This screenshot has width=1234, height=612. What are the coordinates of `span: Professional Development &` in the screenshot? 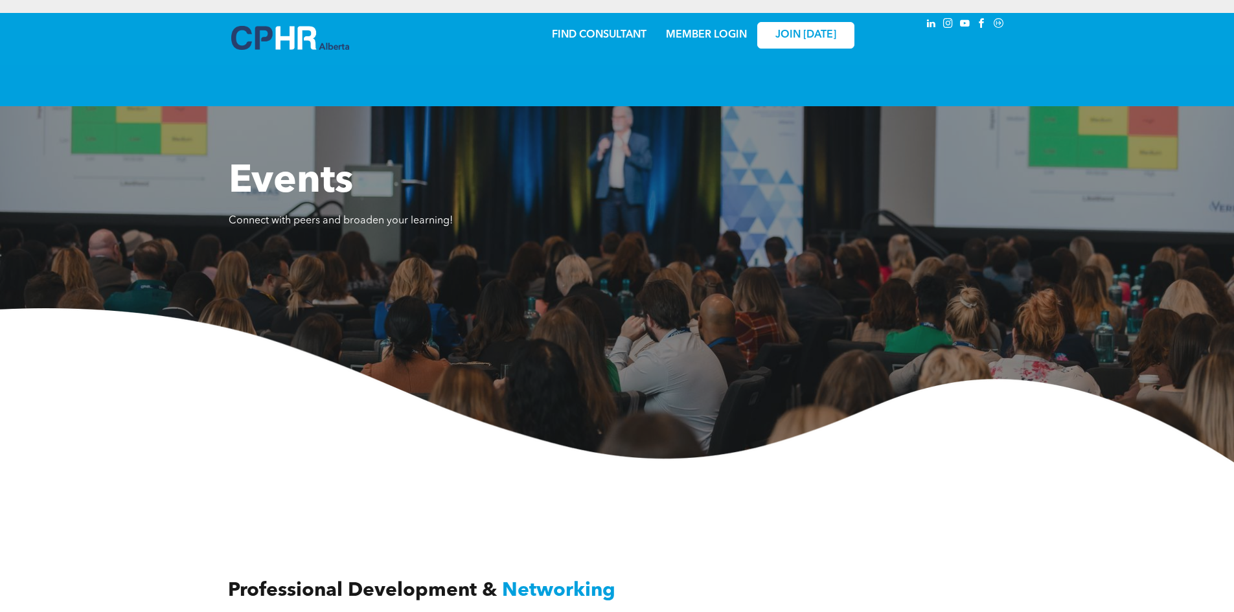 It's located at (362, 591).